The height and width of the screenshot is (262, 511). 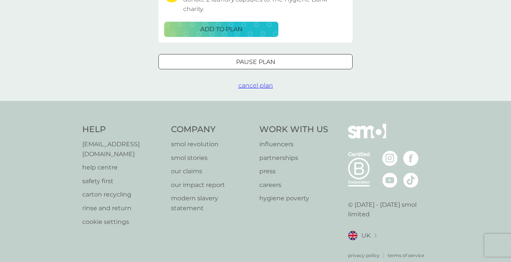 What do you see at coordinates (294, 144) in the screenshot?
I see `a: influencers` at bounding box center [294, 144].